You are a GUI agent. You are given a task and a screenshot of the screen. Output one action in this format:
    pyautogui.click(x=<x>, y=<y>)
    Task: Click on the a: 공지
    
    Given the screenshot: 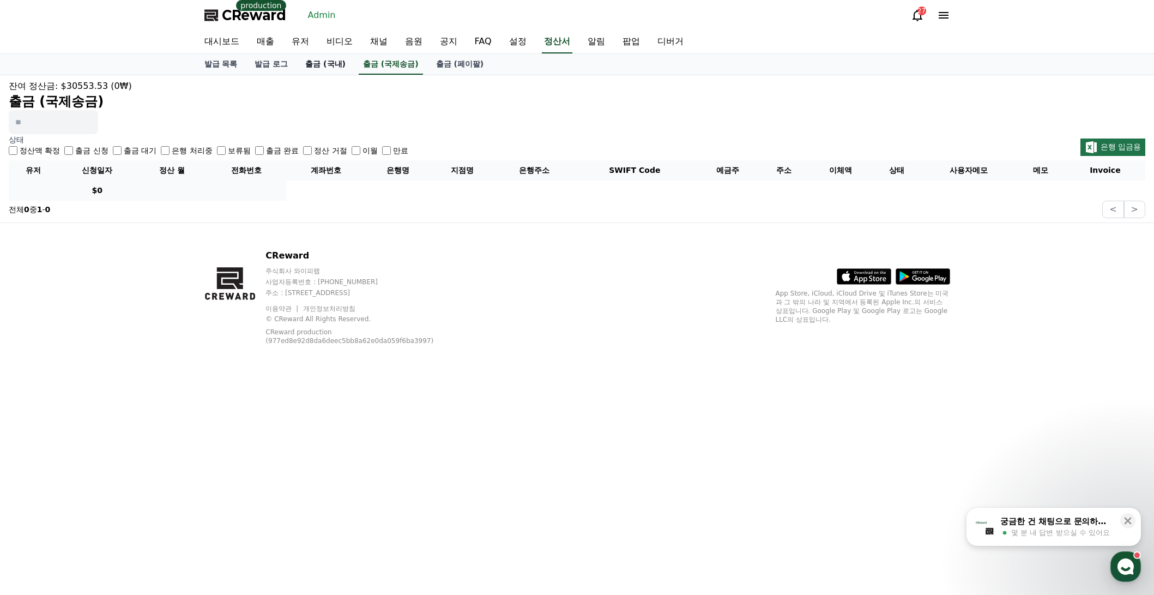 What is the action you would take?
    pyautogui.click(x=449, y=42)
    